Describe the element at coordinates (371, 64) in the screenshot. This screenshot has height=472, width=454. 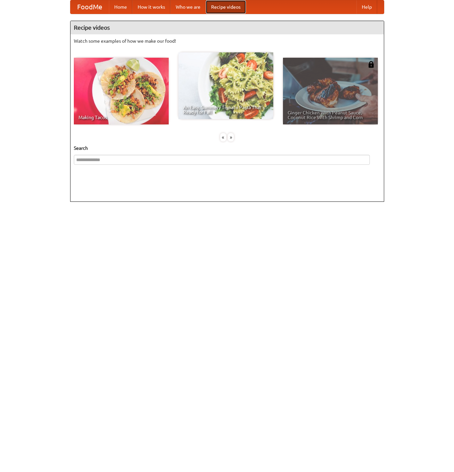
I see `img: 483408.png` at that location.